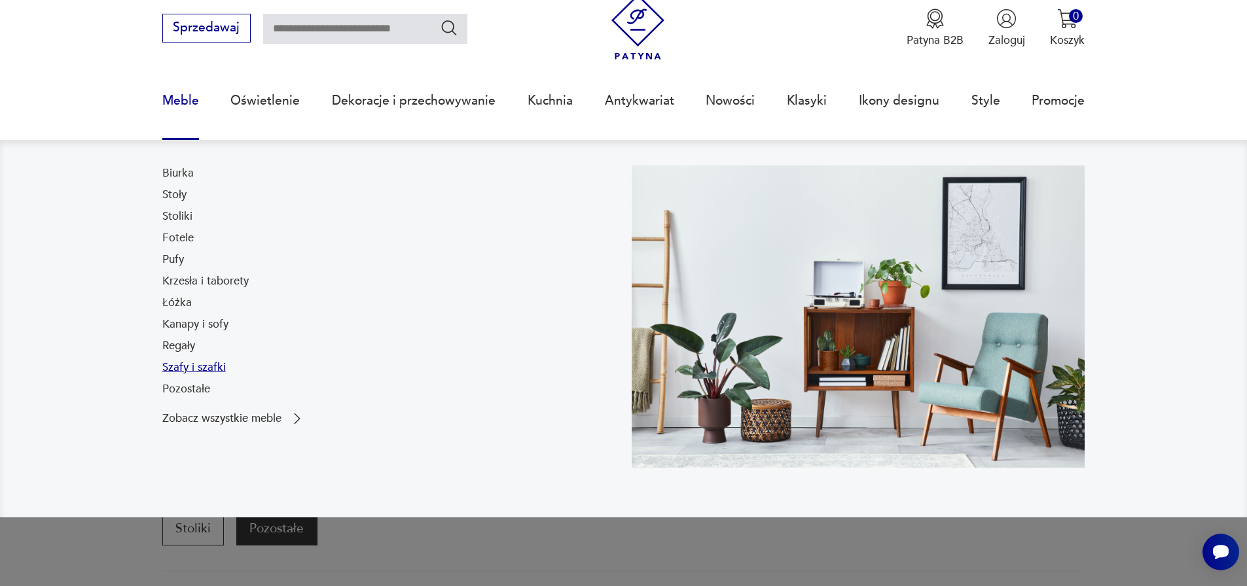  What do you see at coordinates (899, 101) in the screenshot?
I see `a: Ikony designu` at bounding box center [899, 101].